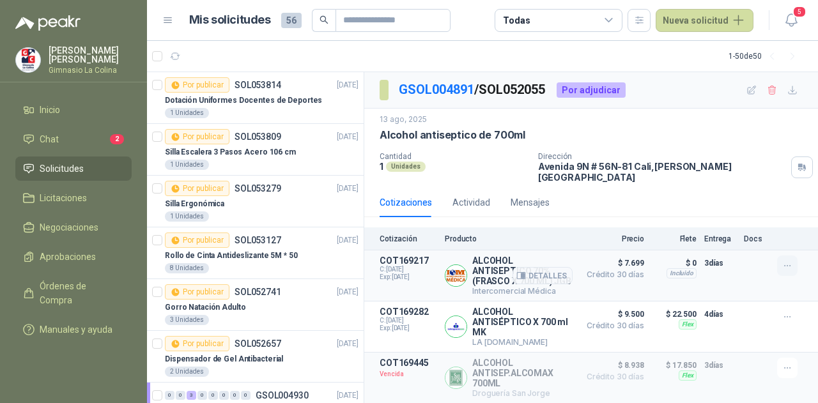 The height and width of the screenshot is (403, 818). Describe the element at coordinates (117, 139) in the screenshot. I see `span: 2` at that location.